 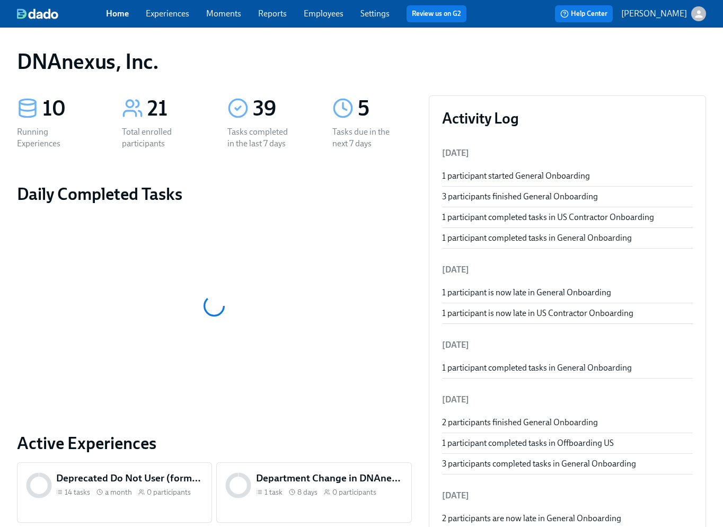 What do you see at coordinates (375, 13) in the screenshot?
I see `a: Settings` at bounding box center [375, 13].